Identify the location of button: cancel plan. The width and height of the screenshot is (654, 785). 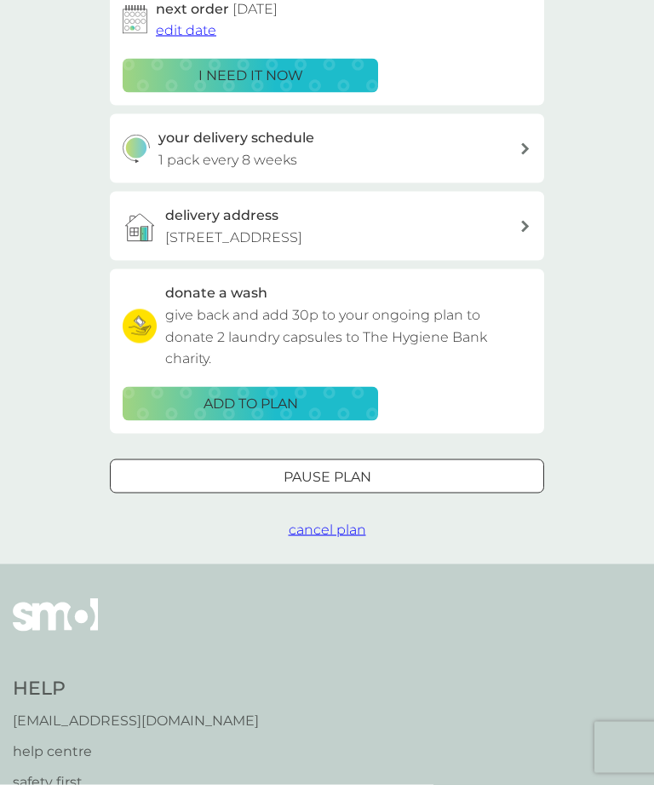
(327, 530).